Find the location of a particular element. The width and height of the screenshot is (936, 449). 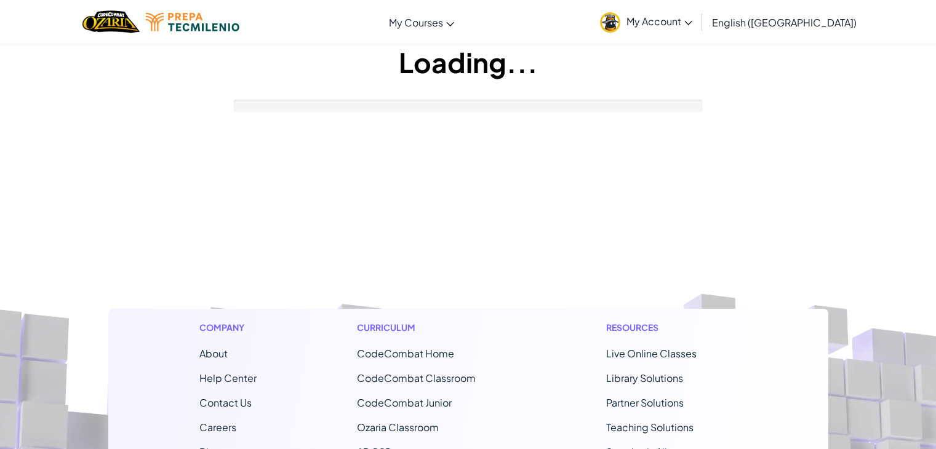

span: My Account is located at coordinates (659, 21).